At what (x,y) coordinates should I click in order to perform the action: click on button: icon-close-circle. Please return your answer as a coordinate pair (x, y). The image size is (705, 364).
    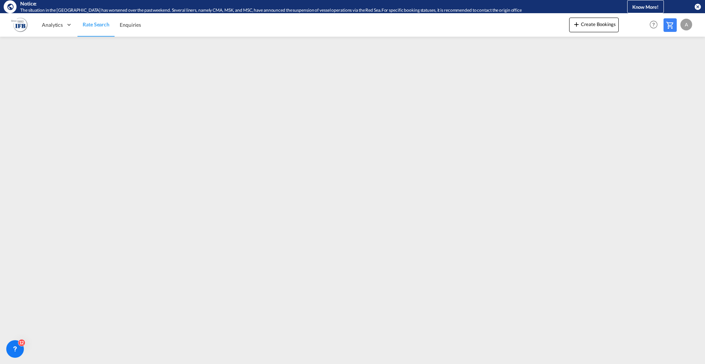
    Looking at the image, I should click on (697, 7).